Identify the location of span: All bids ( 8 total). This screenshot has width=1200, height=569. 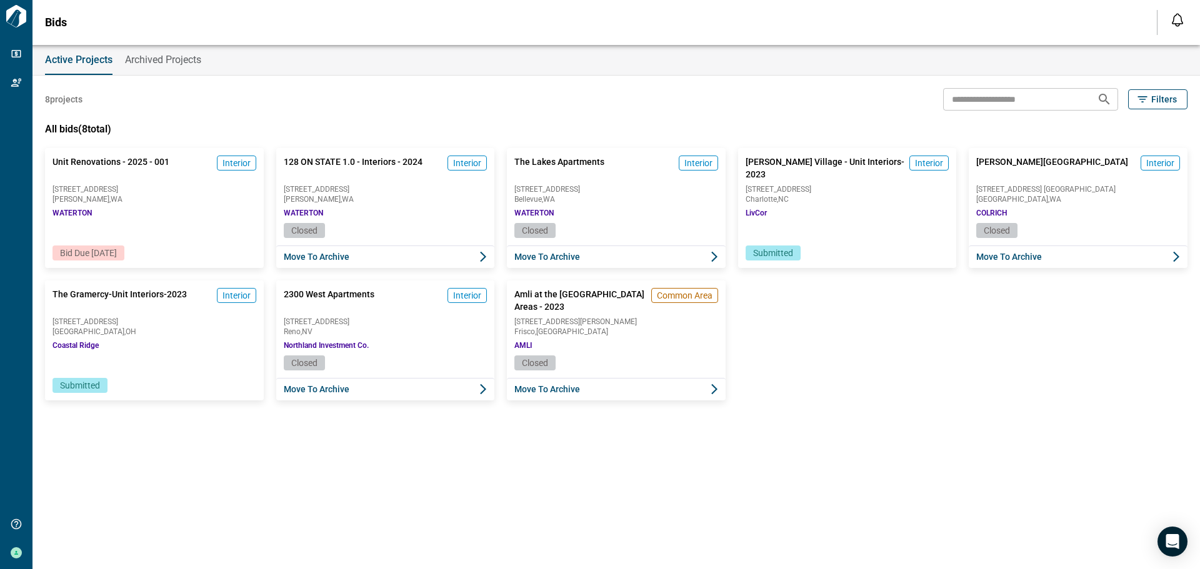
(78, 129).